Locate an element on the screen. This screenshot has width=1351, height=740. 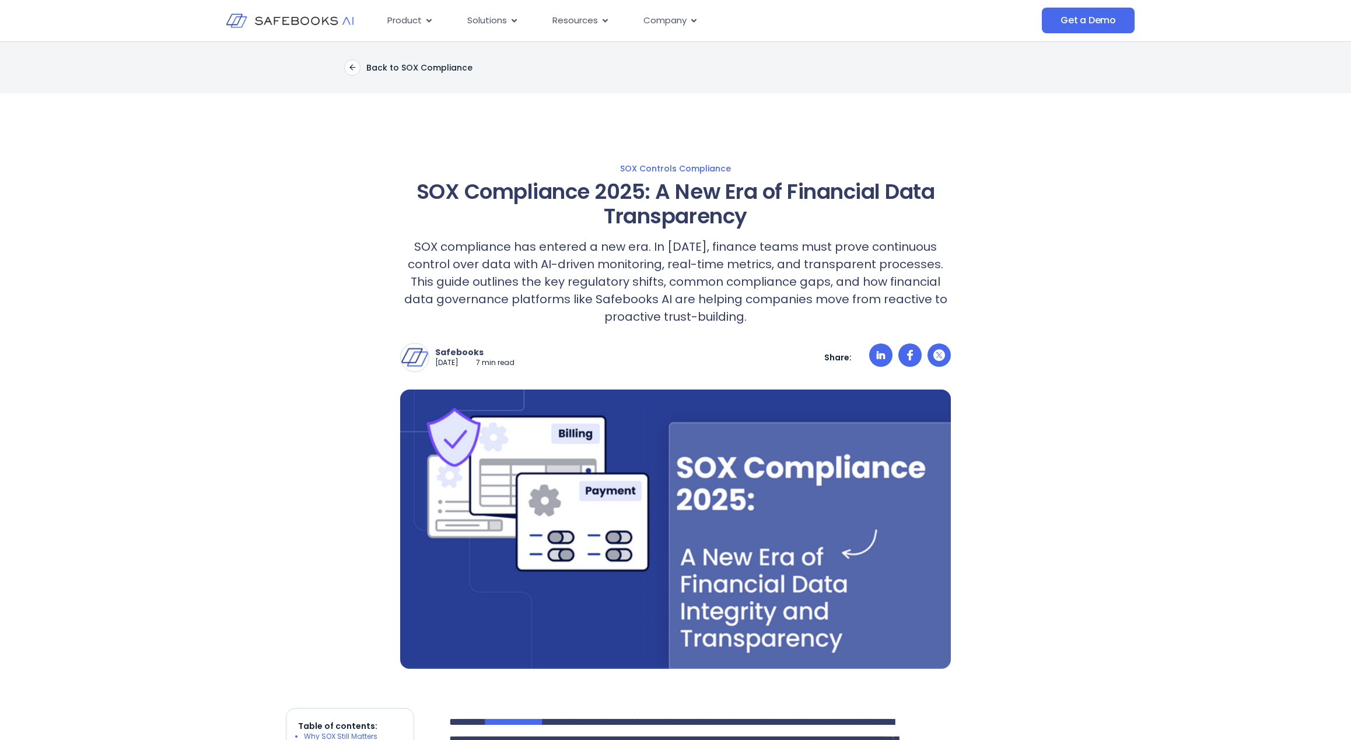
a: Get a Demo is located at coordinates (1088, 20).